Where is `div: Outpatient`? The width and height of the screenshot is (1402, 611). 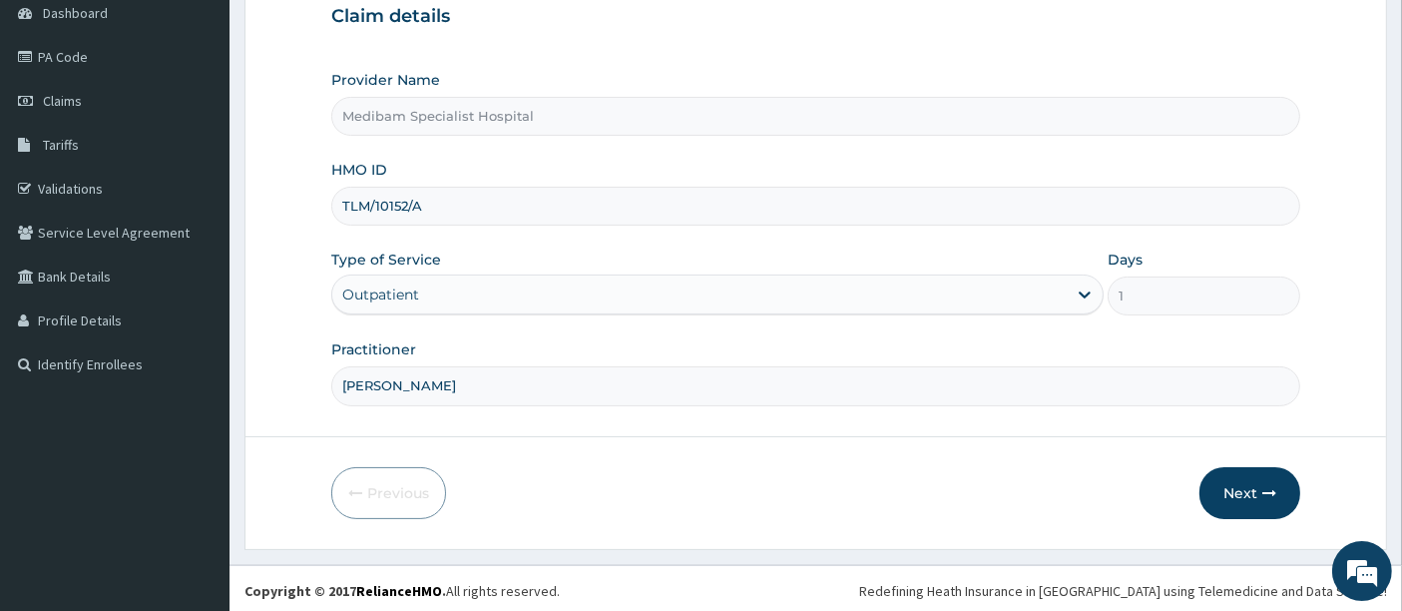 div: Outpatient is located at coordinates (380, 294).